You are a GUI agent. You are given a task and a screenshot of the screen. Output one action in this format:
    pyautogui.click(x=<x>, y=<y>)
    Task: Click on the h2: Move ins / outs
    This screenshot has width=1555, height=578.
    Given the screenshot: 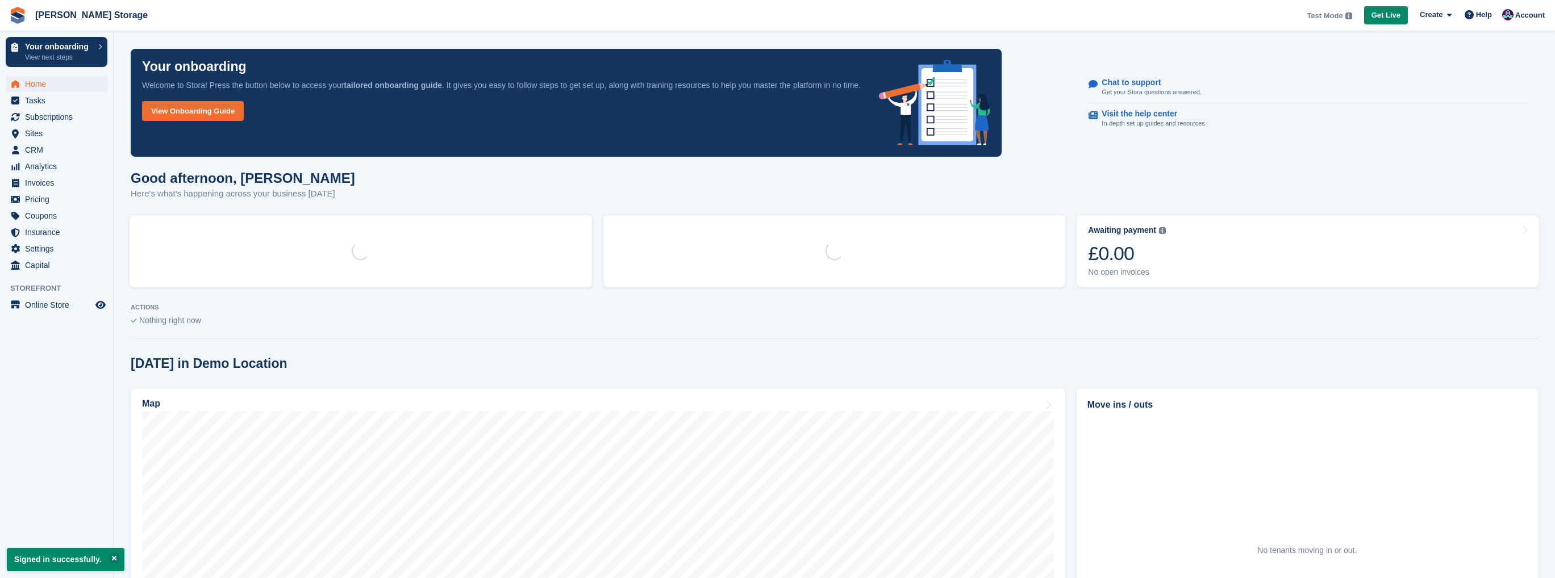 What is the action you would take?
    pyautogui.click(x=1307, y=405)
    